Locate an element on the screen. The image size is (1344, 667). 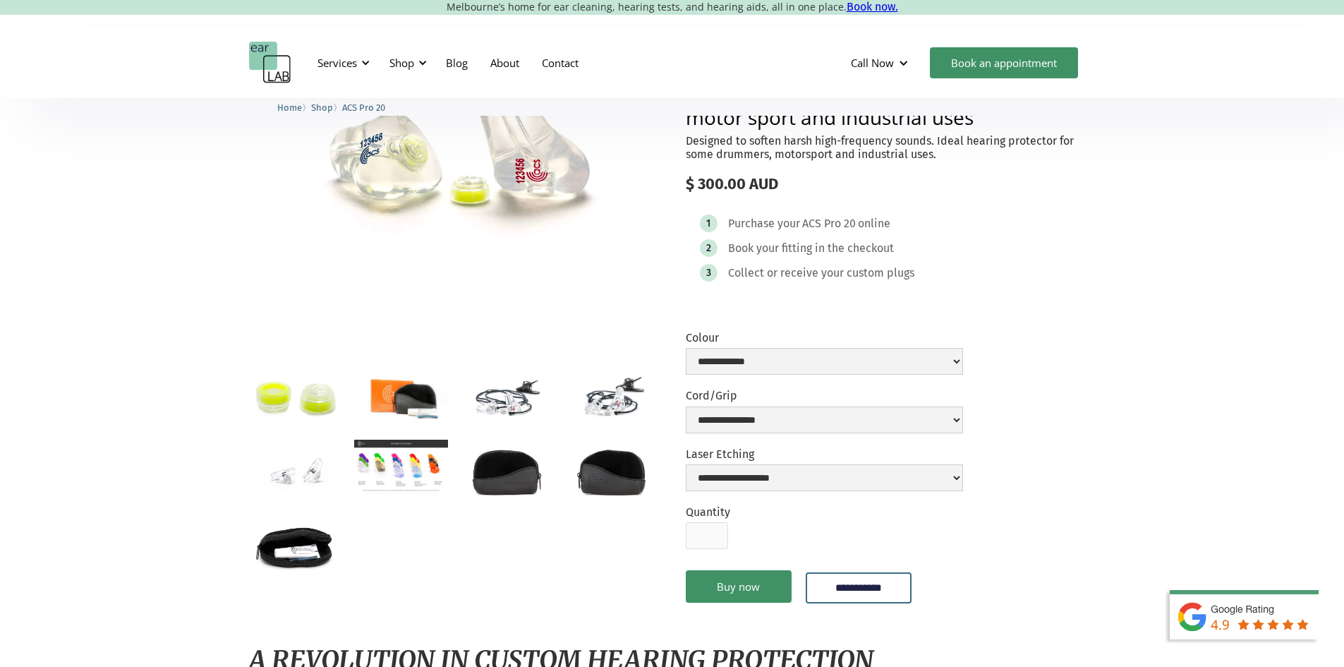
a: Contact is located at coordinates (560, 63).